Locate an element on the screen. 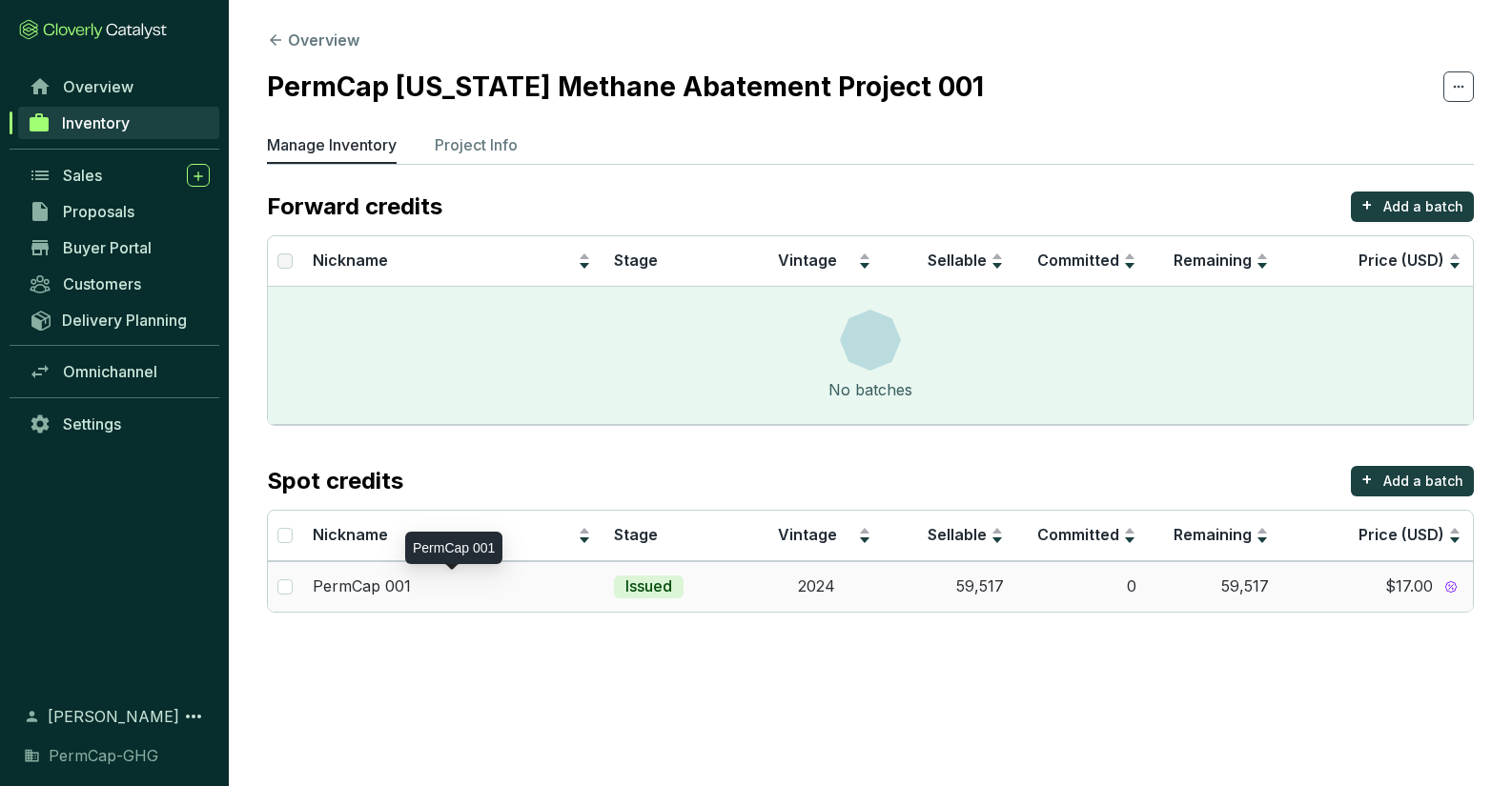 This screenshot has width=1512, height=786. span: Buyer Portal is located at coordinates (107, 248).